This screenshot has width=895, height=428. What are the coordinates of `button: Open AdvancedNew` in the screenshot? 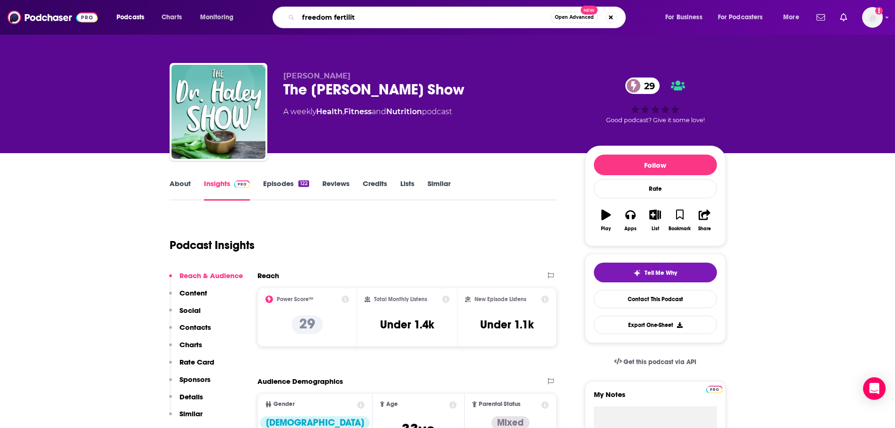 It's located at (574, 17).